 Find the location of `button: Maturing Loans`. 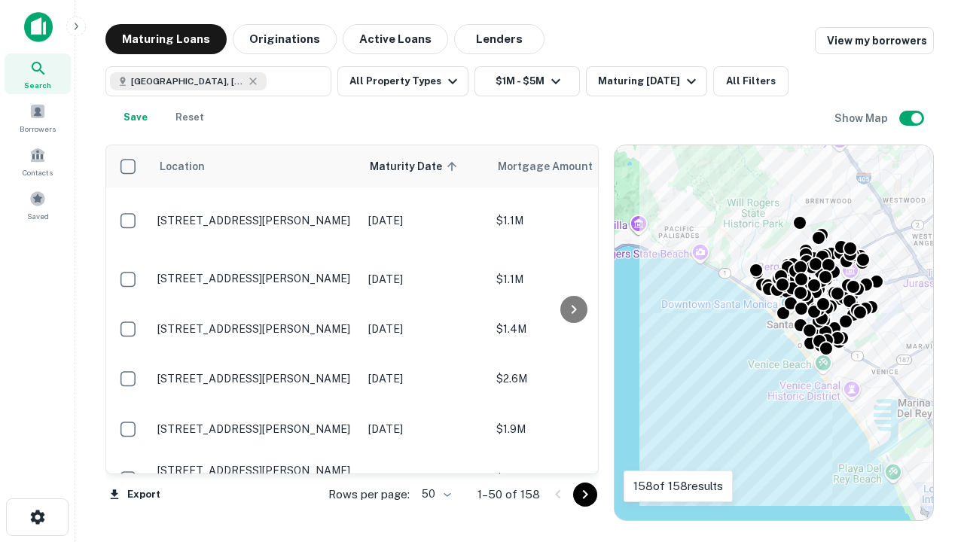

button: Maturing Loans is located at coordinates (166, 39).